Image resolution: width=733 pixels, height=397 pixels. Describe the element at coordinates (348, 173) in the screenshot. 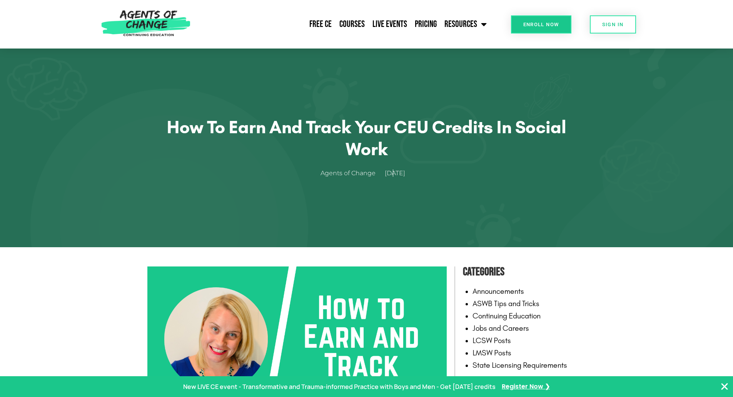

I see `span: Agents of Change` at that location.